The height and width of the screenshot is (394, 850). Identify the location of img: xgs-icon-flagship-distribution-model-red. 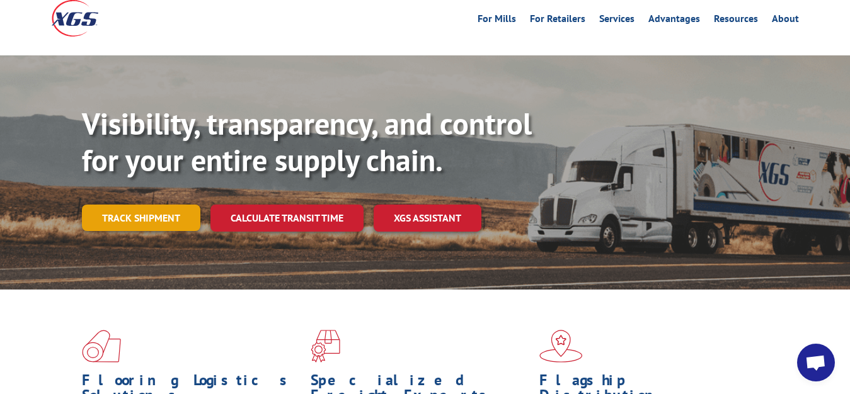
(561, 346).